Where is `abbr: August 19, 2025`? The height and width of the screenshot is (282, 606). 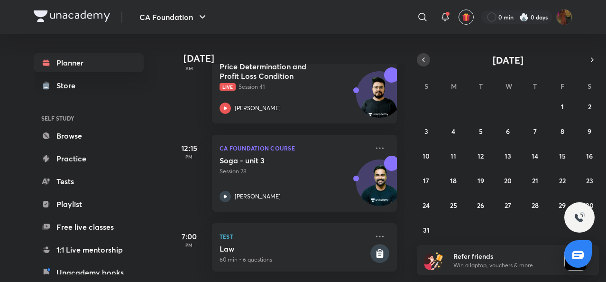
abbr: August 19, 2025 is located at coordinates (481, 180).